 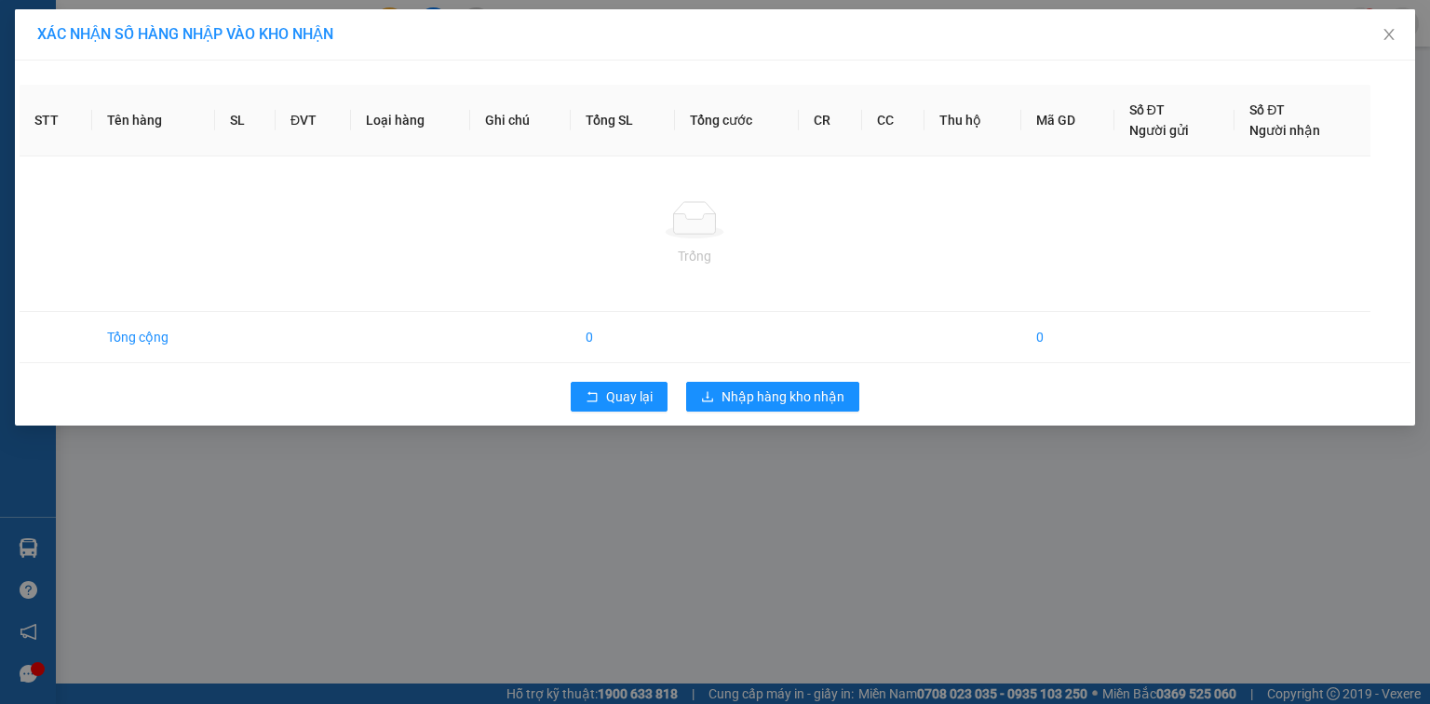 What do you see at coordinates (619, 397) in the screenshot?
I see `button: rollbackQuay lại` at bounding box center [619, 397].